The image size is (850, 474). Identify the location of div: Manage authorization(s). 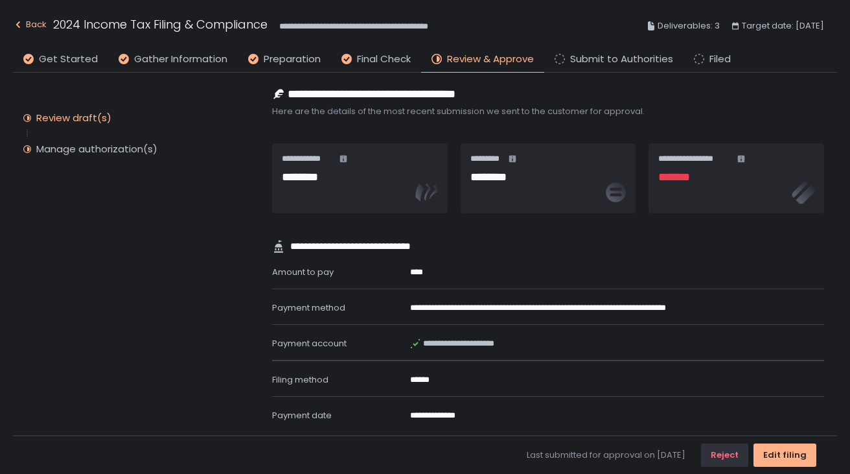
(97, 149).